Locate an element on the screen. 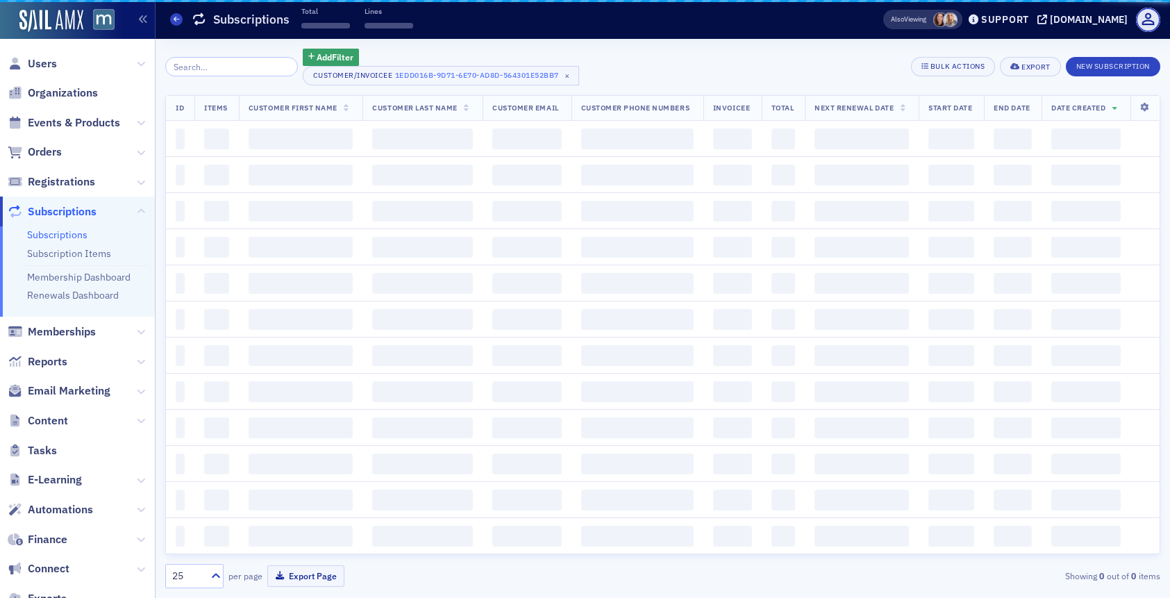 This screenshot has width=1170, height=598. a: Content is located at coordinates (37, 421).